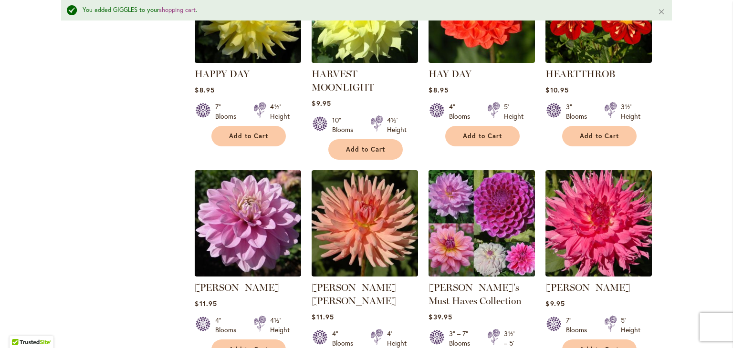  What do you see at coordinates (599, 274) in the screenshot?
I see `a: HELEN RICHMOND` at bounding box center [599, 274].